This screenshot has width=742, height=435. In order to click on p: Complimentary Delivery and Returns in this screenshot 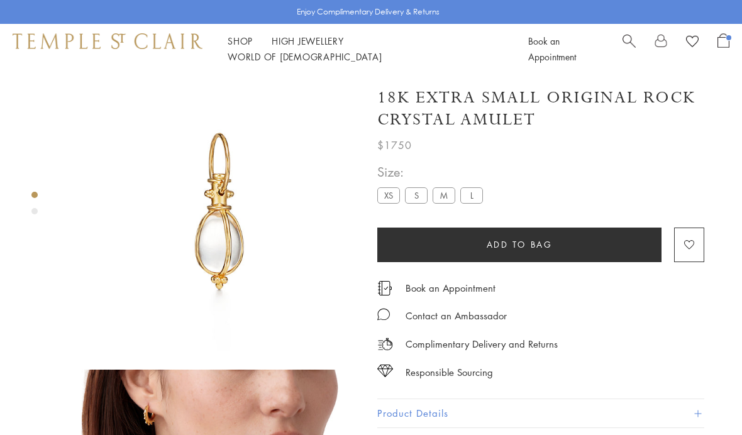, I will do `click(482, 344)`.